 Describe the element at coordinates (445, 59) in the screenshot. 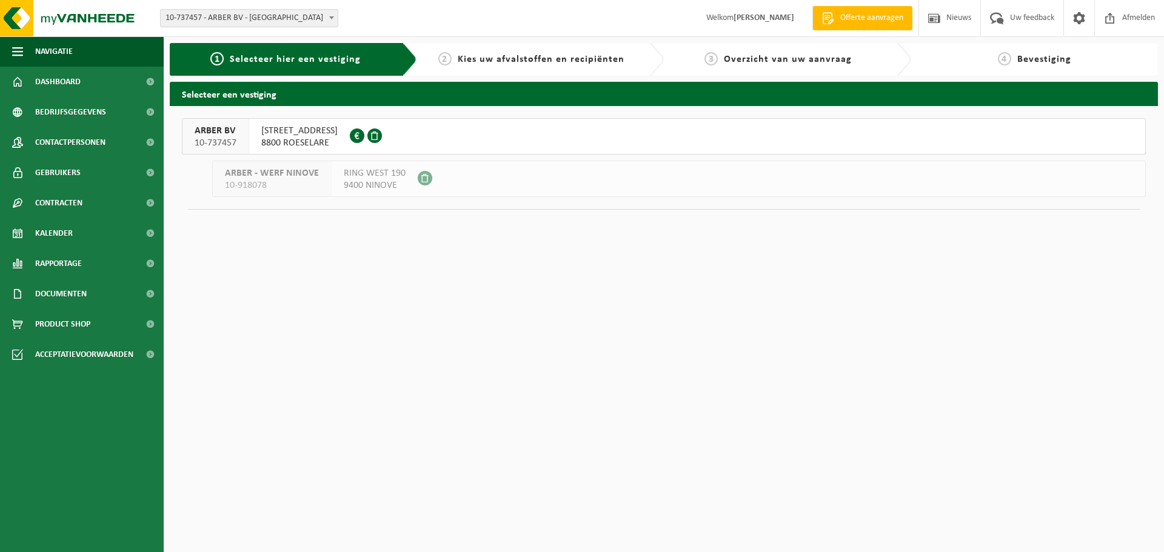

I see `span: 2` at that location.